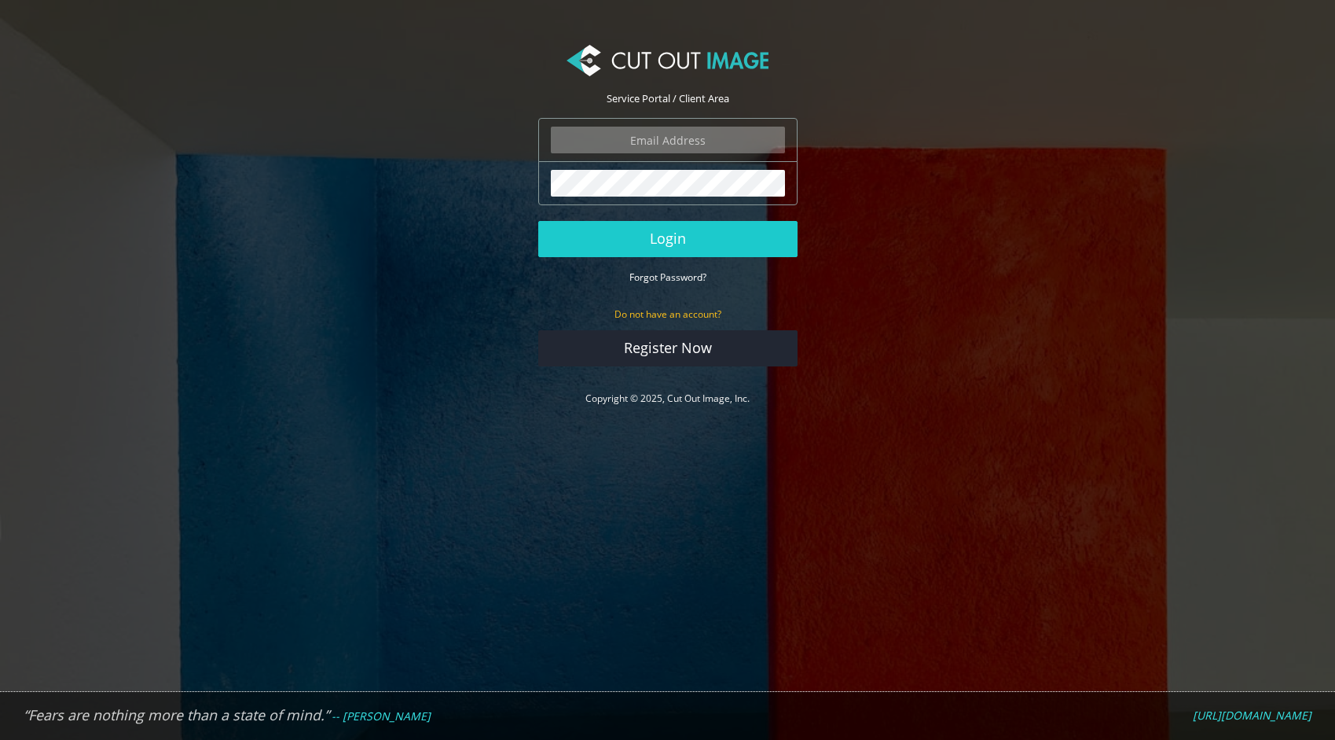  Describe the element at coordinates (668, 314) in the screenshot. I see `small: Do not have an account?` at that location.